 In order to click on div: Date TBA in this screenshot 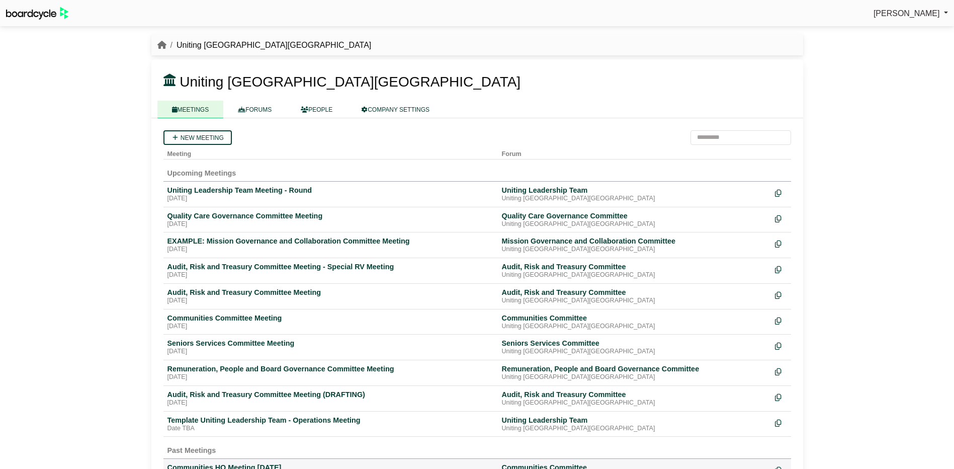, I will do `click(331, 429)`.